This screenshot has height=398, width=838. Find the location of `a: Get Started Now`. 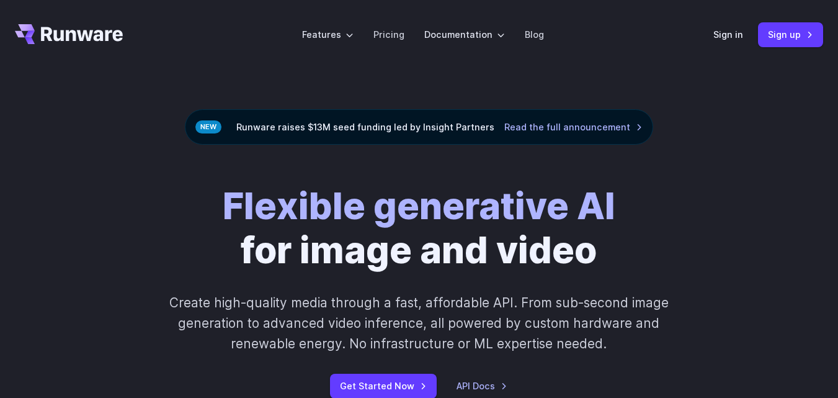

a: Get Started Now is located at coordinates (383, 385).